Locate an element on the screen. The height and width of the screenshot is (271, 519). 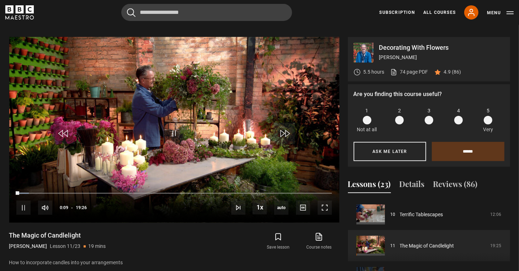
a: 74 page PDF is located at coordinates (409, 72).